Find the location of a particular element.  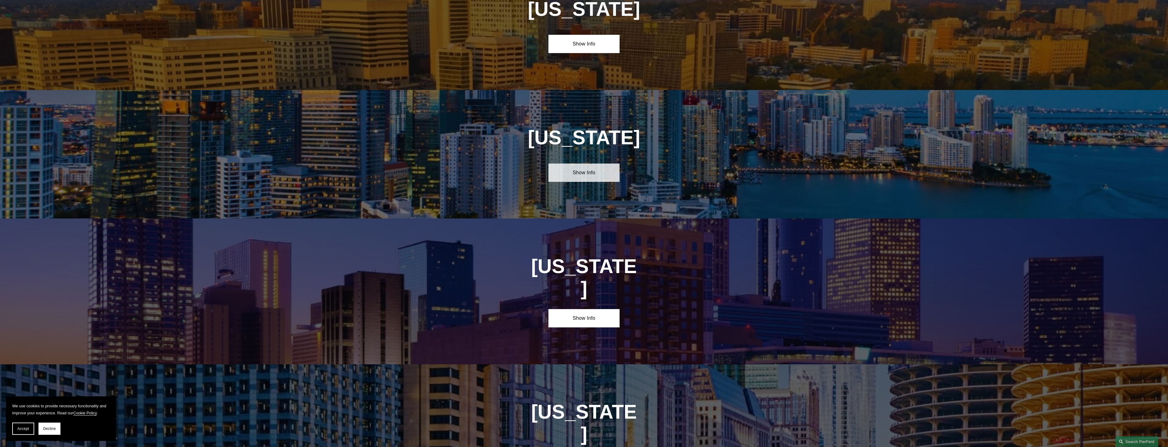

p: We use cookies to provide necessary functionality and improve your experience. Read our . is located at coordinates (61, 410).